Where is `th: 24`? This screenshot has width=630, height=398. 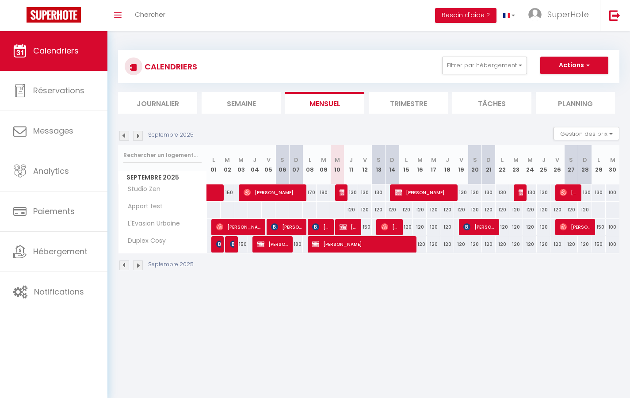 th: 24 is located at coordinates (529, 164).